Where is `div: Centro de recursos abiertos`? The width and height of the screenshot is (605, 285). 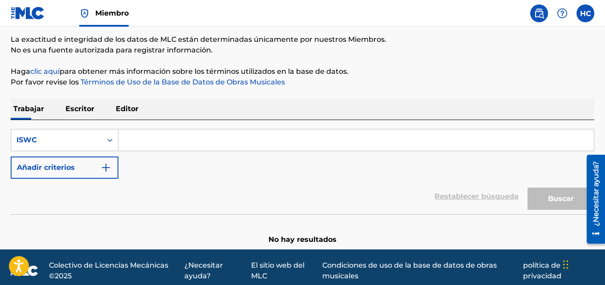
div: Centro de recursos abiertos is located at coordinates (16, 48).